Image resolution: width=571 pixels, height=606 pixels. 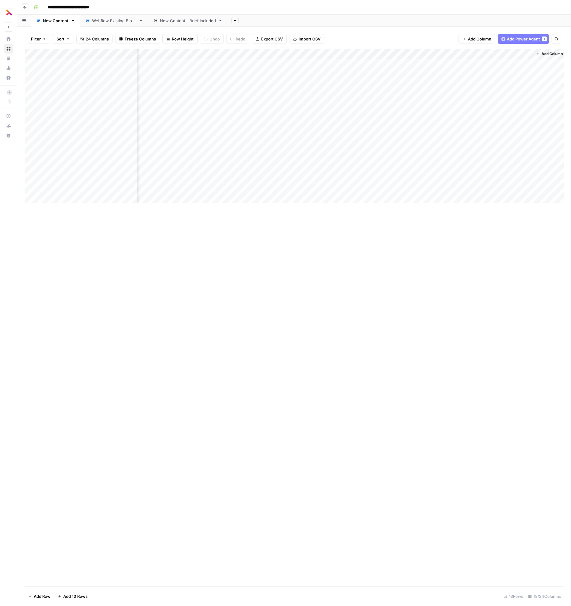 I want to click on span: Filter, so click(x=36, y=39).